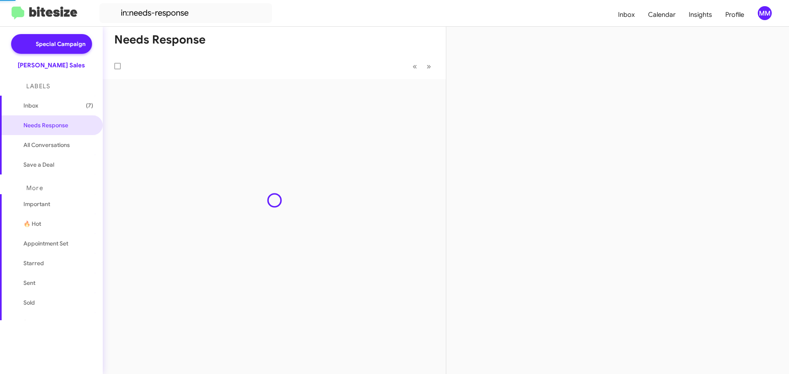  I want to click on span: Important, so click(58, 204).